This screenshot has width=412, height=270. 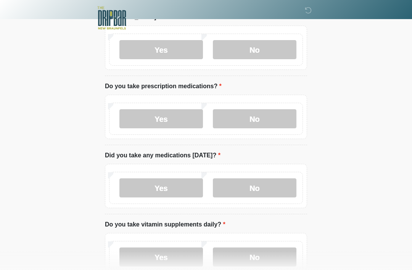 What do you see at coordinates (163, 86) in the screenshot?
I see `label: Do you take prescription medications?` at bounding box center [163, 86].